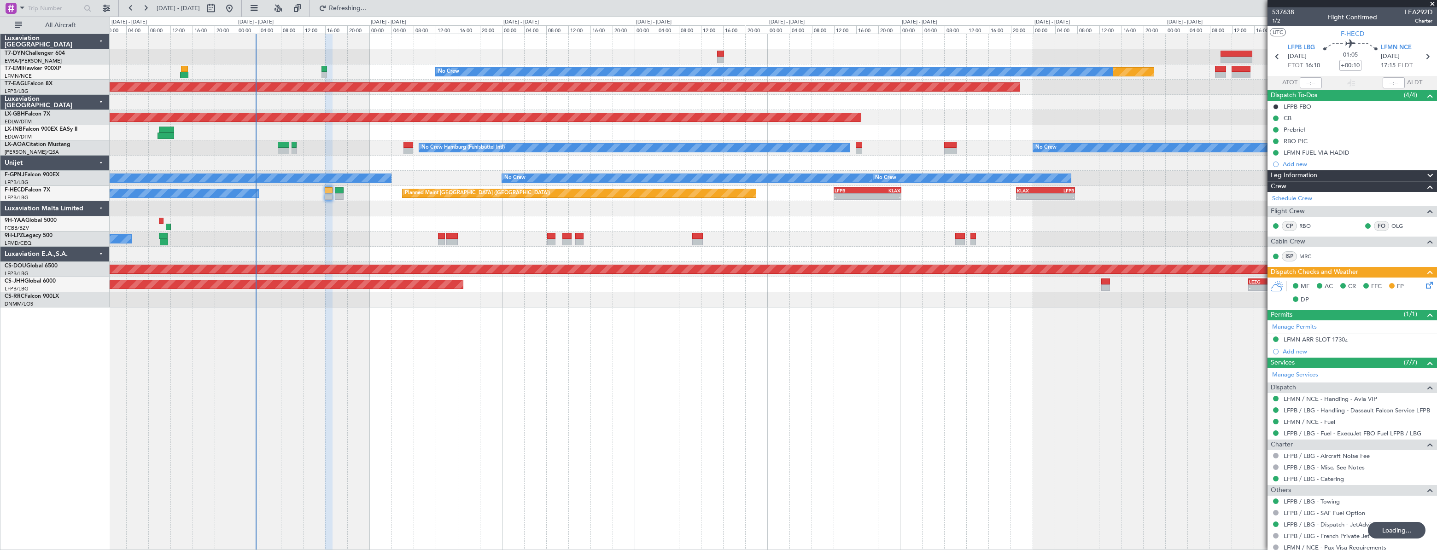 This screenshot has width=1437, height=550. I want to click on span: FFC, so click(1376, 287).